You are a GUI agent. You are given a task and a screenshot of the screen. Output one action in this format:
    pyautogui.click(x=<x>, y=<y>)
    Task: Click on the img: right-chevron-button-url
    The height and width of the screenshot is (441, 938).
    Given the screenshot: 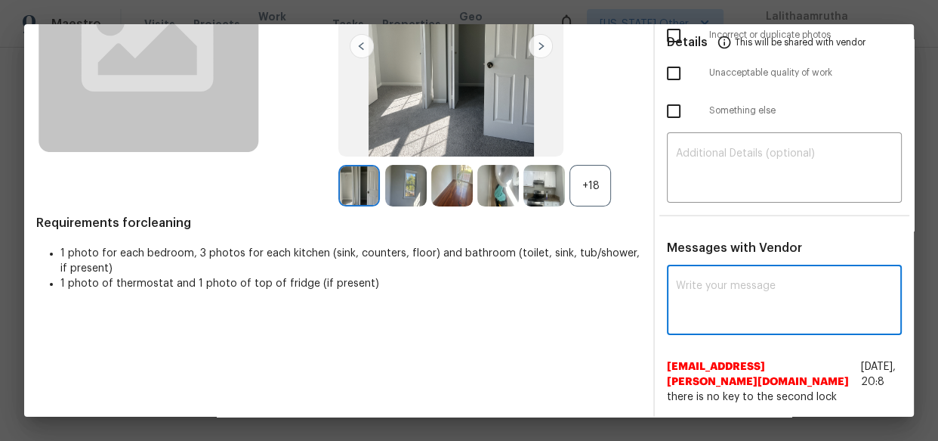 What is the action you would take?
    pyautogui.click(x=541, y=46)
    